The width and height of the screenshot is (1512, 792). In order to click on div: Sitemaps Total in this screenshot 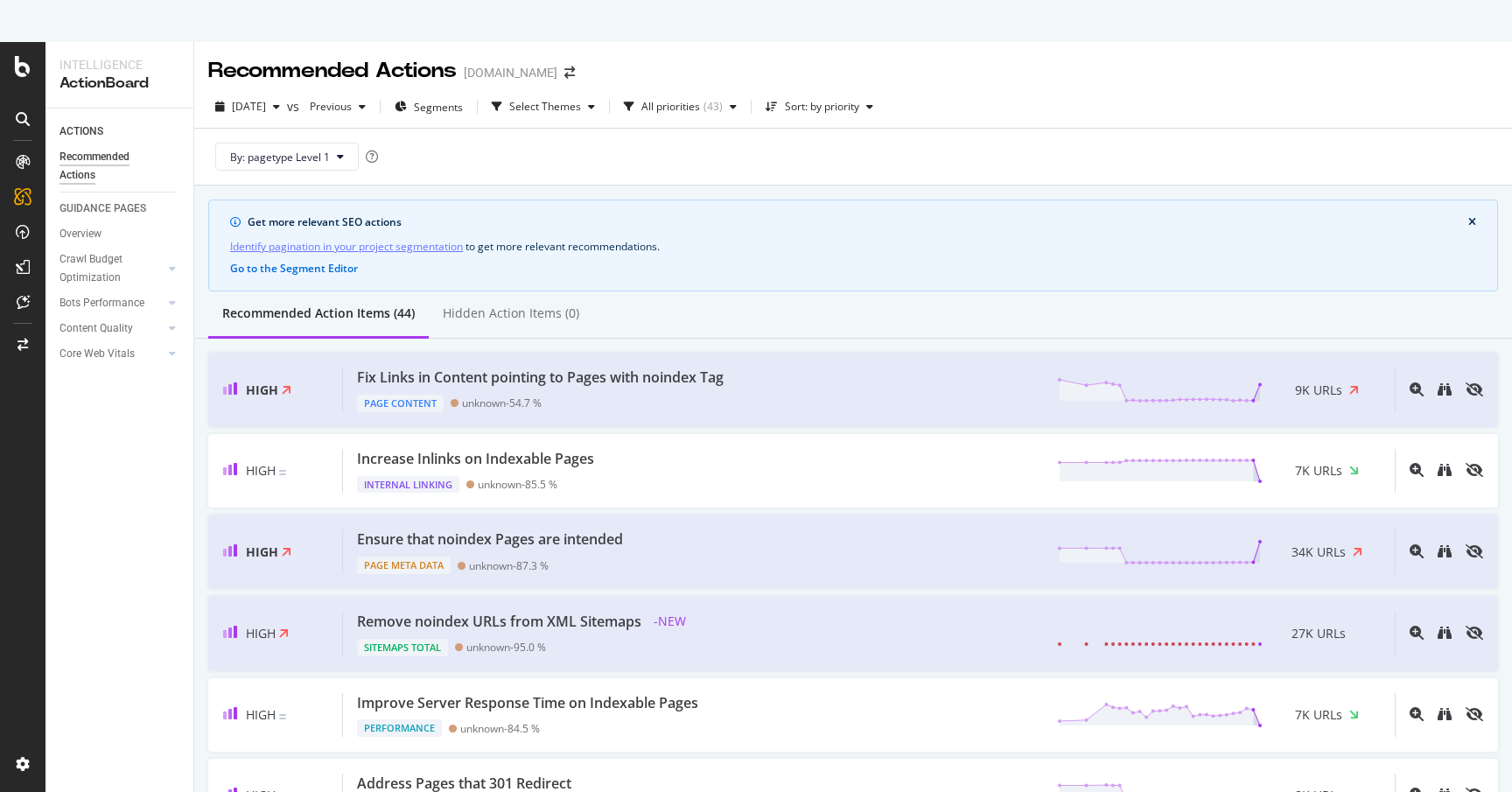, I will do `click(402, 647)`.